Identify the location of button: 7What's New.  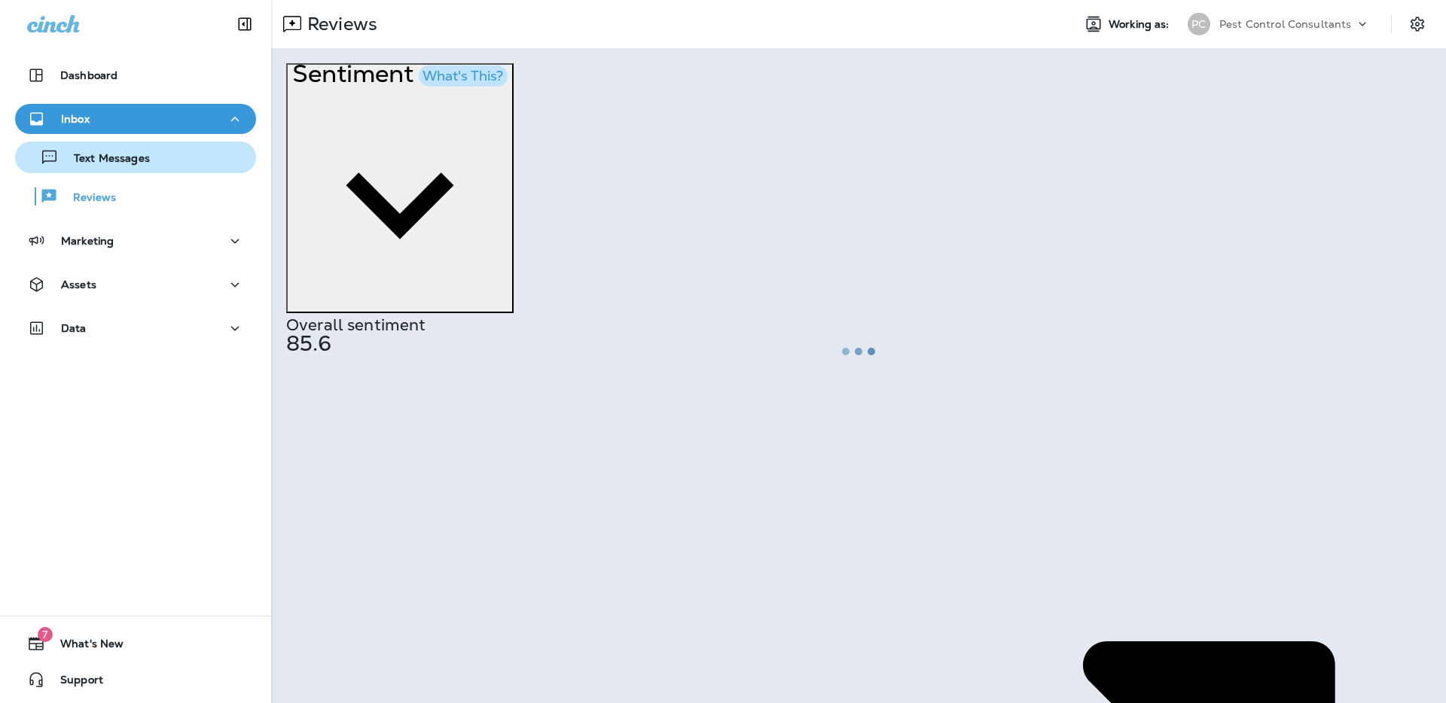
(136, 644).